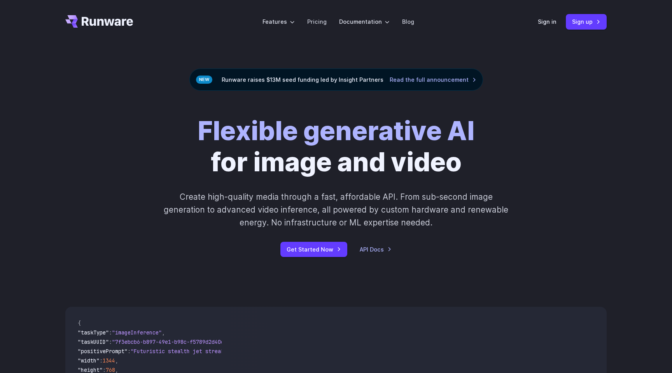 The height and width of the screenshot is (373, 672). Describe the element at coordinates (547, 21) in the screenshot. I see `a: Sign in` at that location.